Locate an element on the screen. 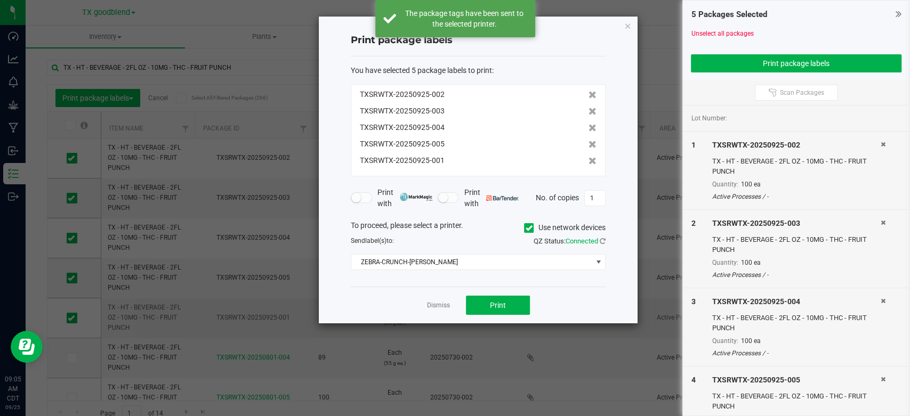 The height and width of the screenshot is (416, 910). span: 1 is located at coordinates (693, 145).